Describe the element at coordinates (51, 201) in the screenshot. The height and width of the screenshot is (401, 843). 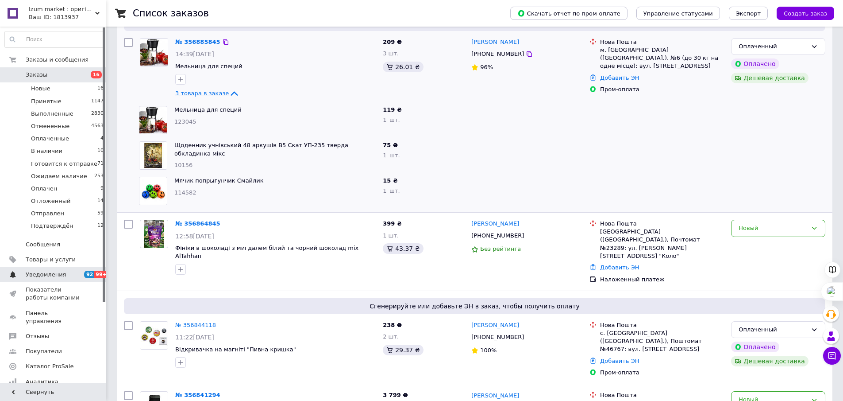
I see `span: Отложенный` at that location.